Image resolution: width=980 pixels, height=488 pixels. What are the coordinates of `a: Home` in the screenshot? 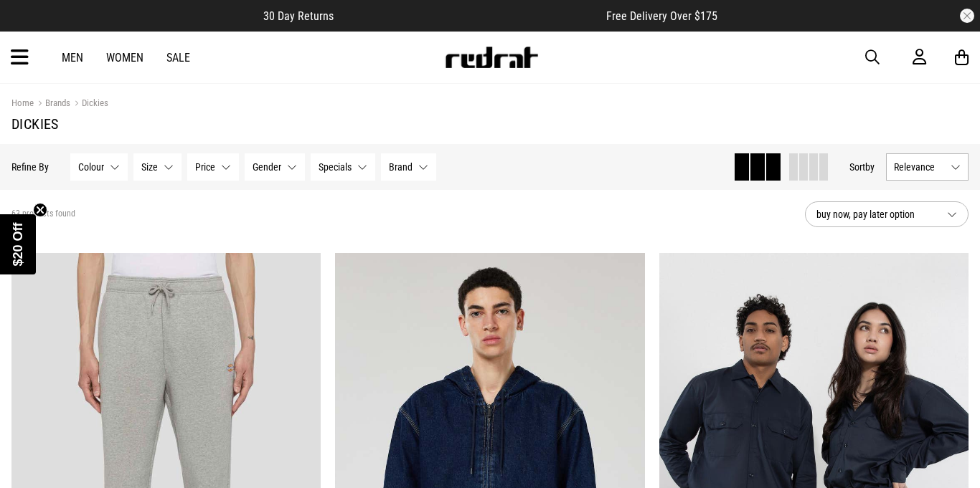 It's located at (22, 103).